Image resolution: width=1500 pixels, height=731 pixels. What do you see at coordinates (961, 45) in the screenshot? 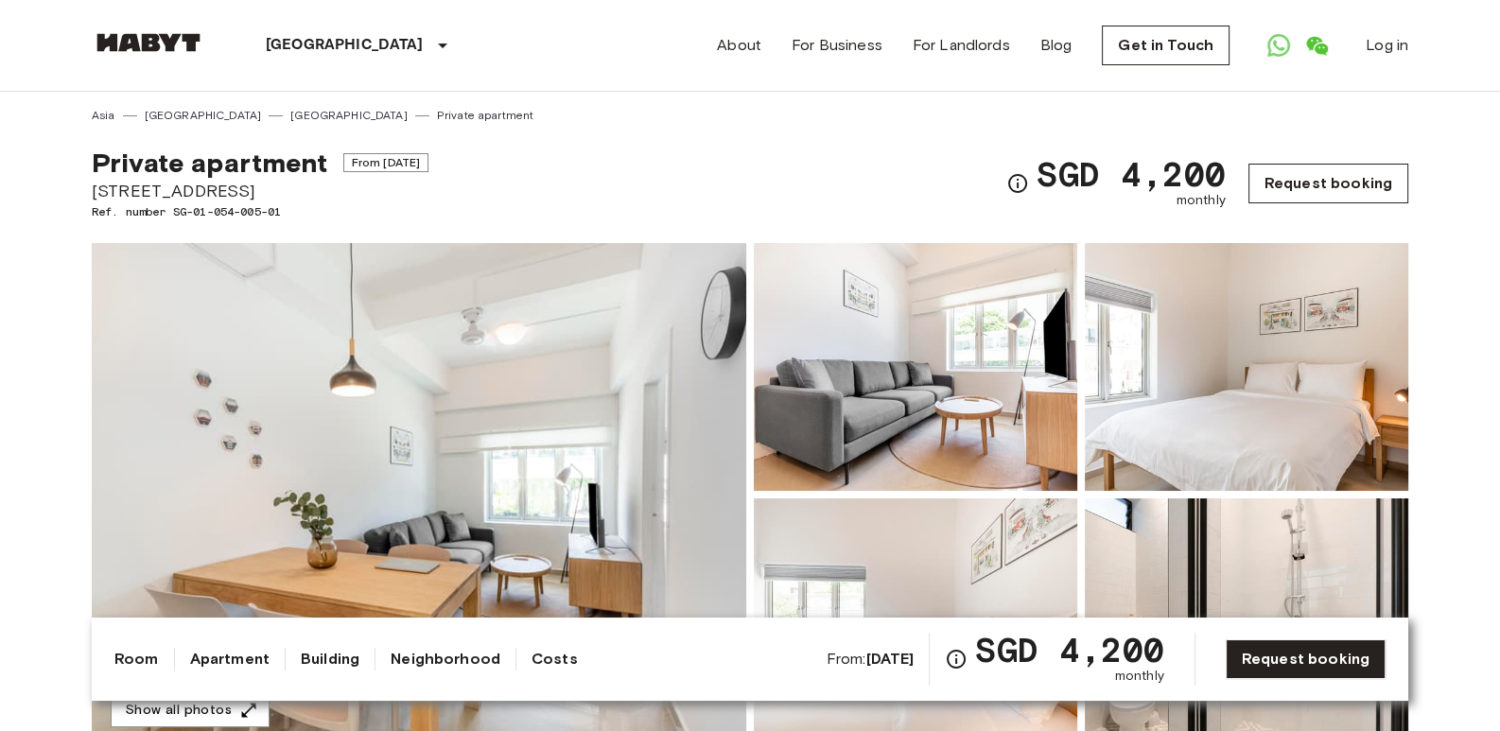
I see `a: For Landlords` at bounding box center [961, 45].